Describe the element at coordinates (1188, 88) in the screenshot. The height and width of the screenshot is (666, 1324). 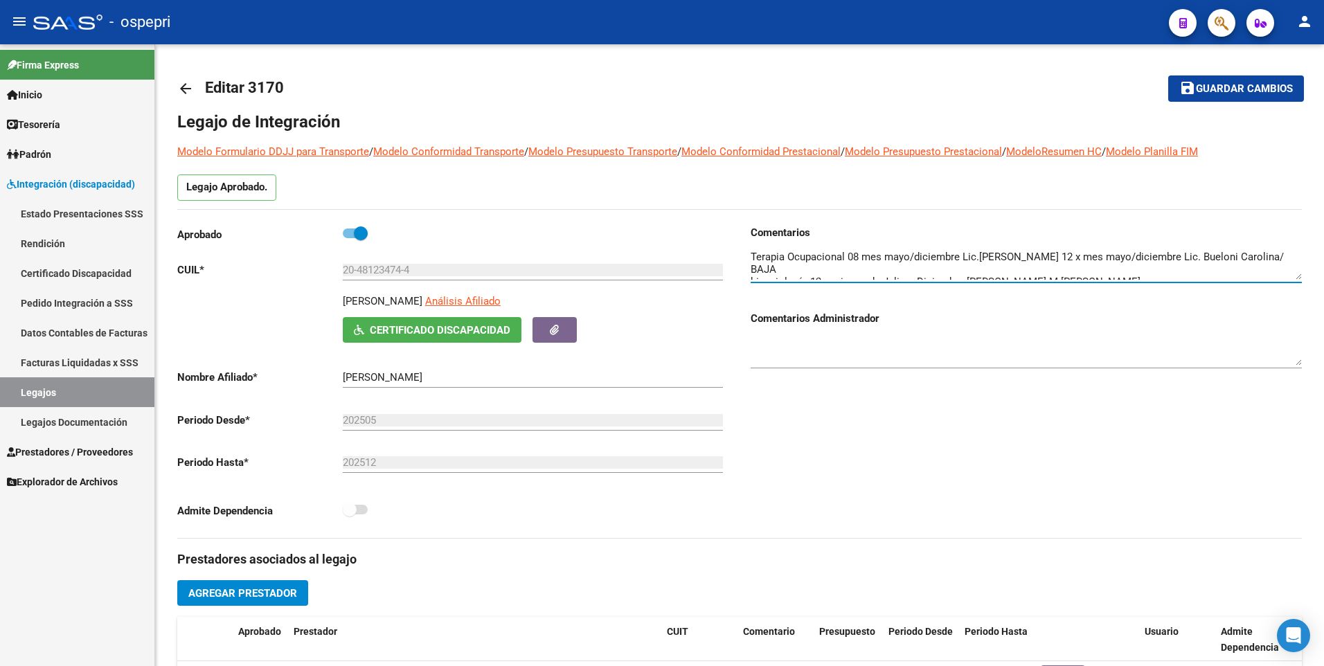
I see `mat-icon: save` at that location.